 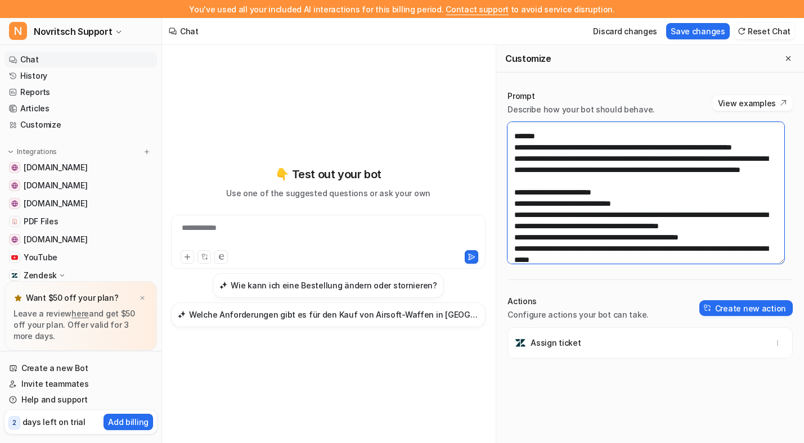 What do you see at coordinates (80, 92) in the screenshot?
I see `a: Reports` at bounding box center [80, 92].